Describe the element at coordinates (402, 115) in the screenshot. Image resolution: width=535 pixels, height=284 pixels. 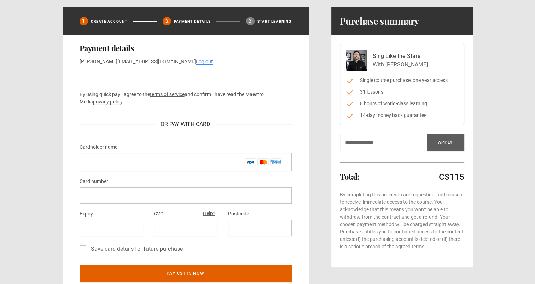
I see `li: 14-day money back guarantee` at that location.